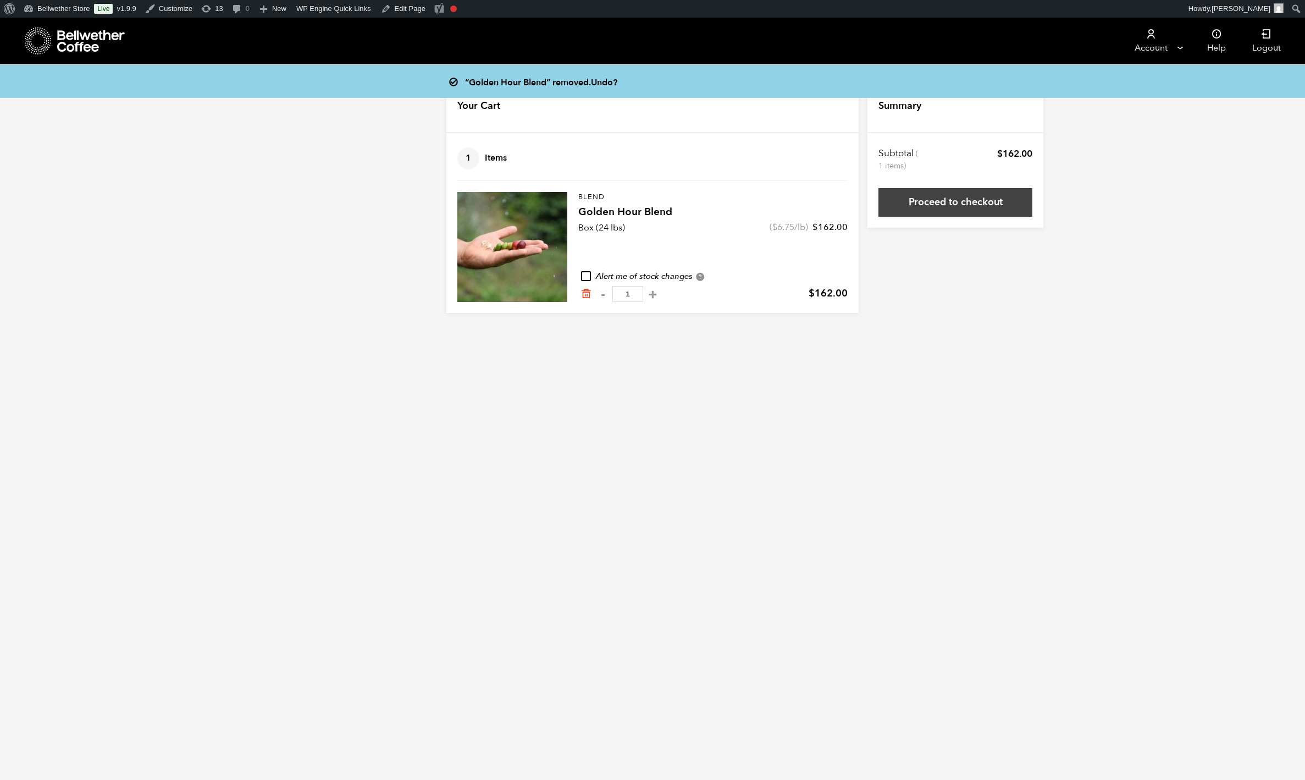 This screenshot has width=1305, height=780. What do you see at coordinates (713, 212) in the screenshot?
I see `h4: Golden Hour Blend` at bounding box center [713, 212].